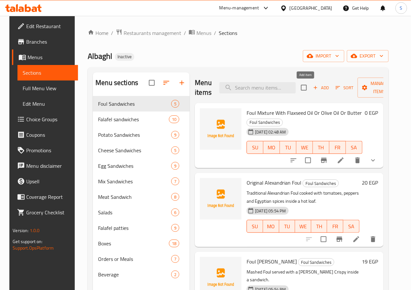 This screenshot has width=411, height=290. What do you see at coordinates (27, 242) in the screenshot?
I see `span: Get support on:` at bounding box center [27, 242].